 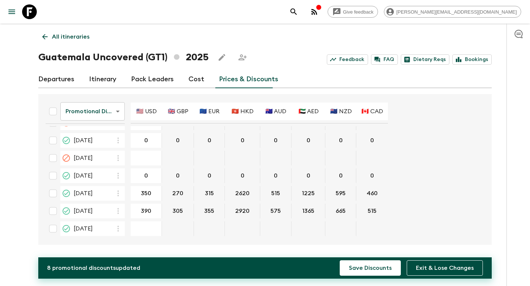 What do you see at coordinates (372, 194) in the screenshot?
I see `button: 460` at bounding box center [372, 194].